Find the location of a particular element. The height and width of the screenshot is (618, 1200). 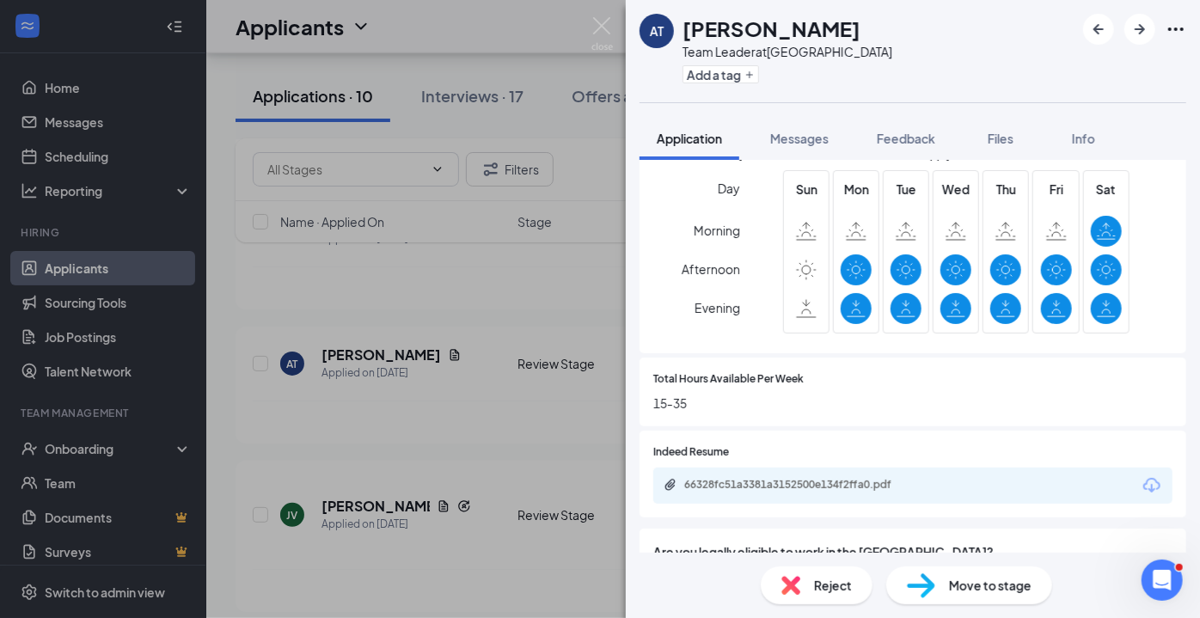

span: Wed is located at coordinates (956, 189).